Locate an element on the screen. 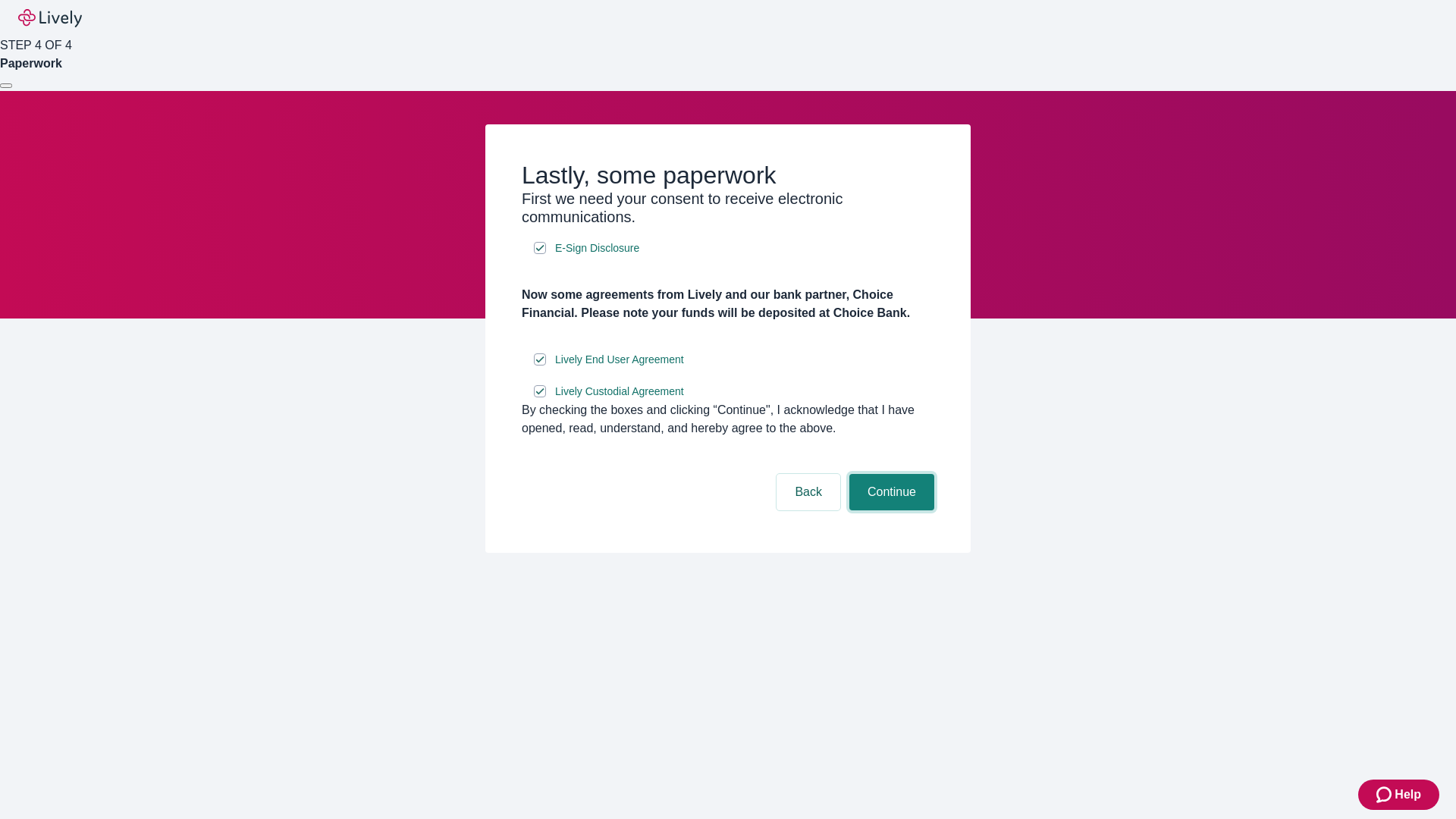 The width and height of the screenshot is (1456, 819). h4: Now some agreements from Lively and our bank partner, Choice Financial. Please note your funds wi... is located at coordinates (728, 305).